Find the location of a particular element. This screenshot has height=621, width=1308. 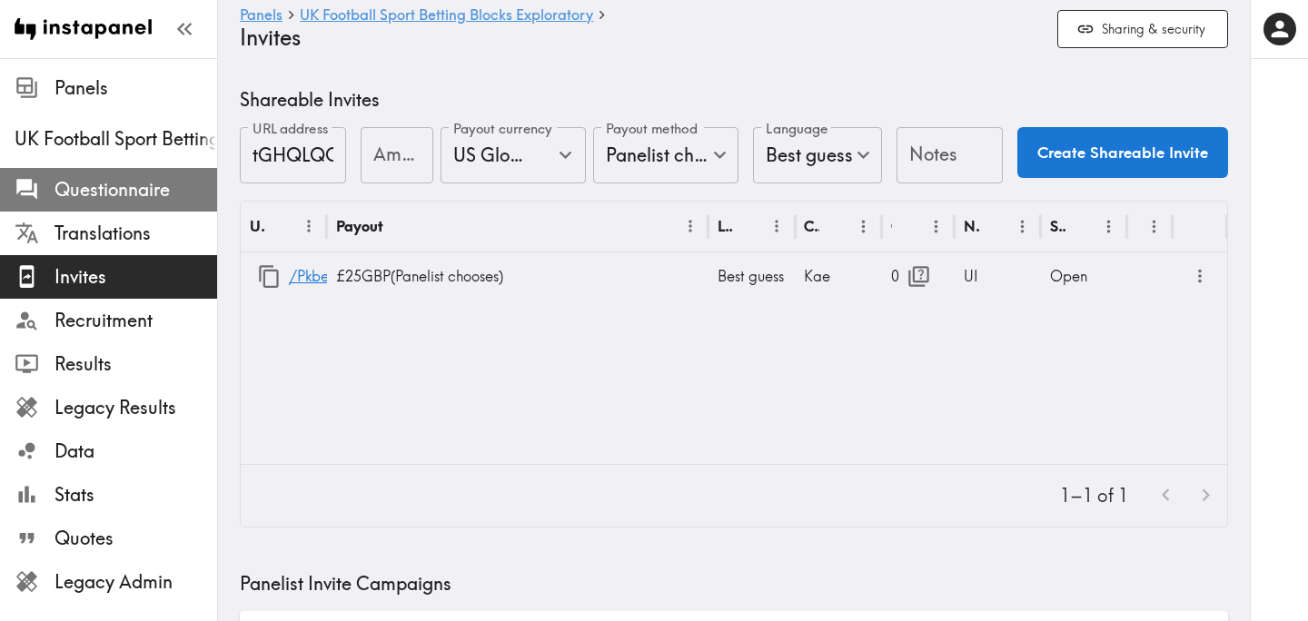

div: UK Football Sport Betting Blocks Exploratory is located at coordinates (115, 139).